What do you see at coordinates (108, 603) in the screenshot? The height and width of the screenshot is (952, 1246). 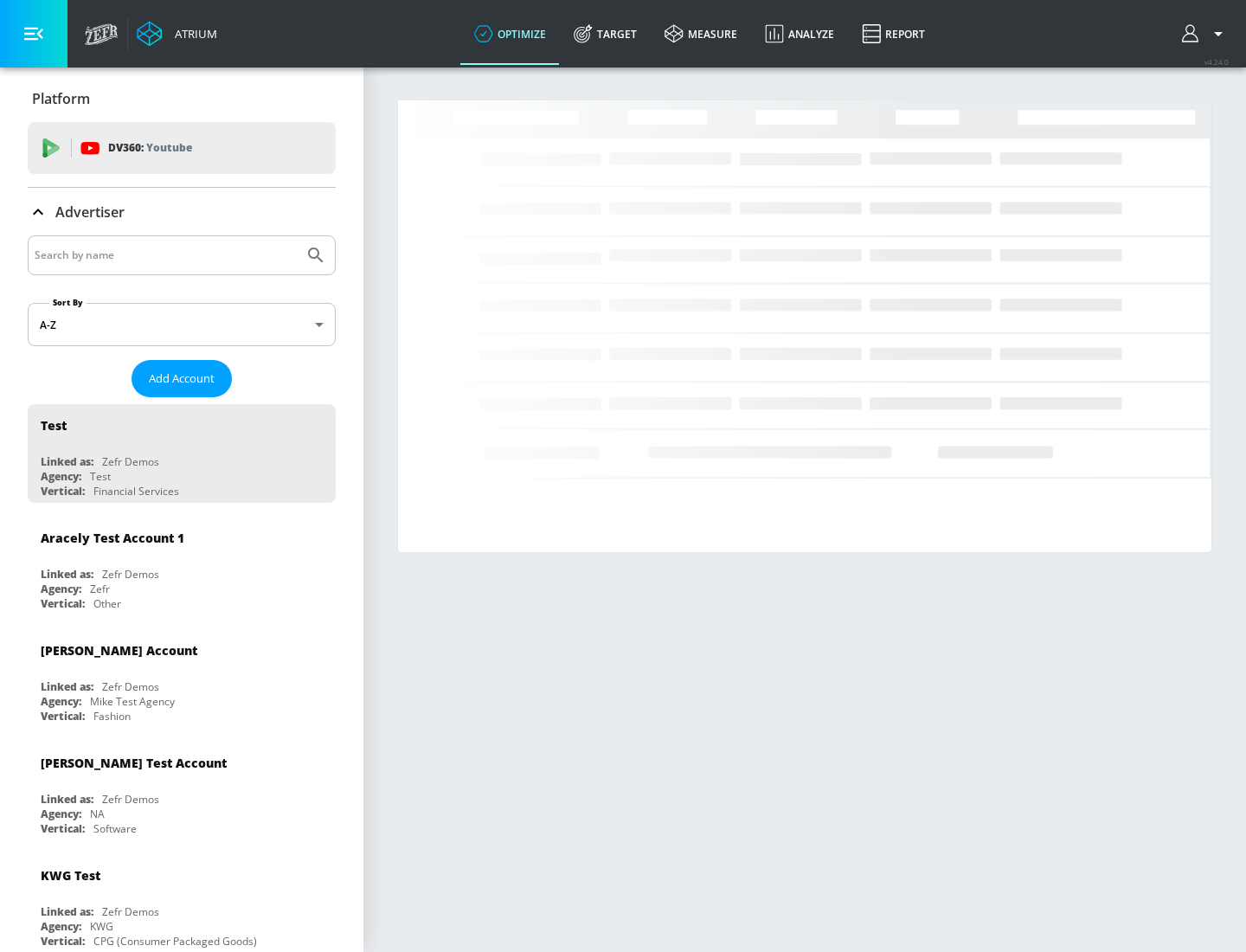 I see `div: Other` at bounding box center [108, 603].